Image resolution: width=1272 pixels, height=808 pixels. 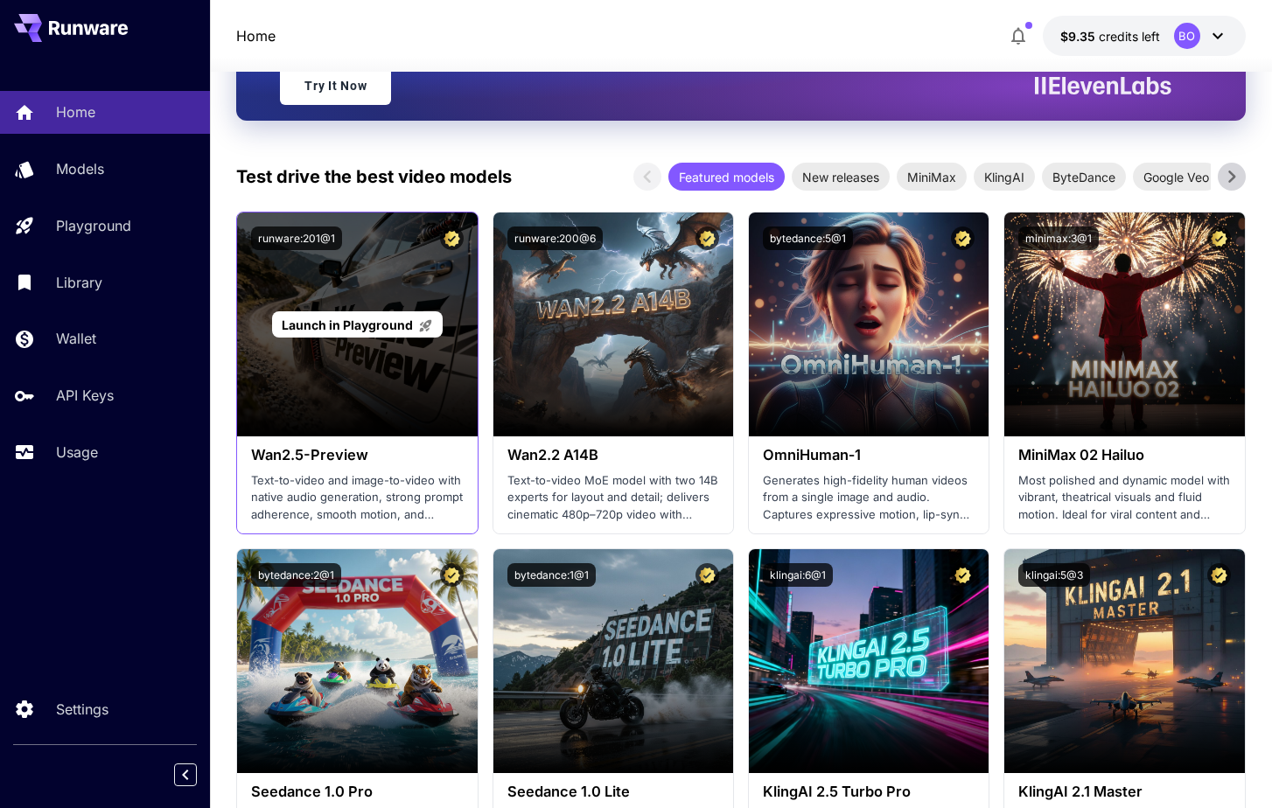 What do you see at coordinates (335, 86) in the screenshot?
I see `a: Try It Now` at bounding box center [335, 86].